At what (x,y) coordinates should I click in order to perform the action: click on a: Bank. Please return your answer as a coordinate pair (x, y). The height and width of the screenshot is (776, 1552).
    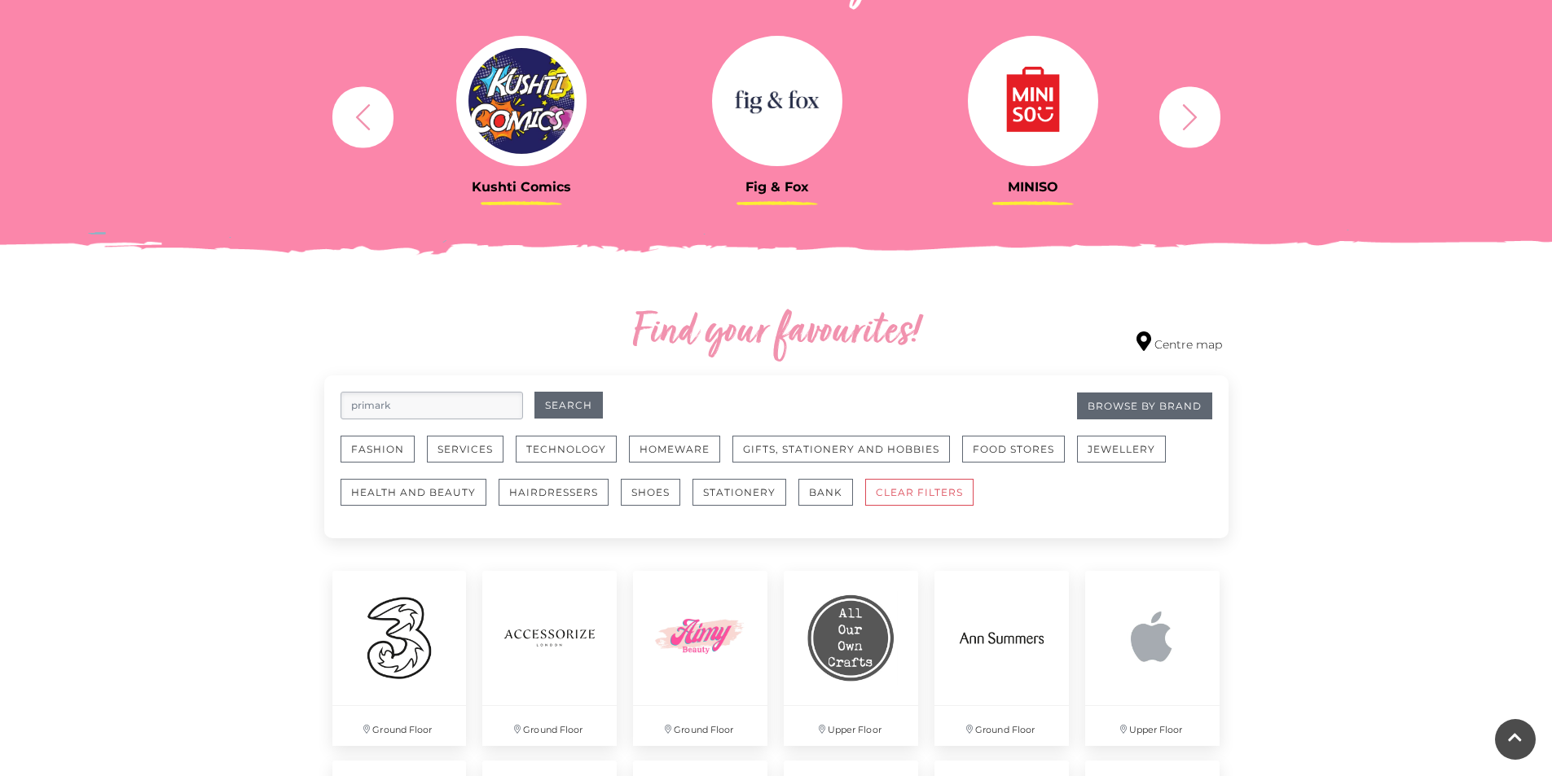
    Looking at the image, I should click on (832, 500).